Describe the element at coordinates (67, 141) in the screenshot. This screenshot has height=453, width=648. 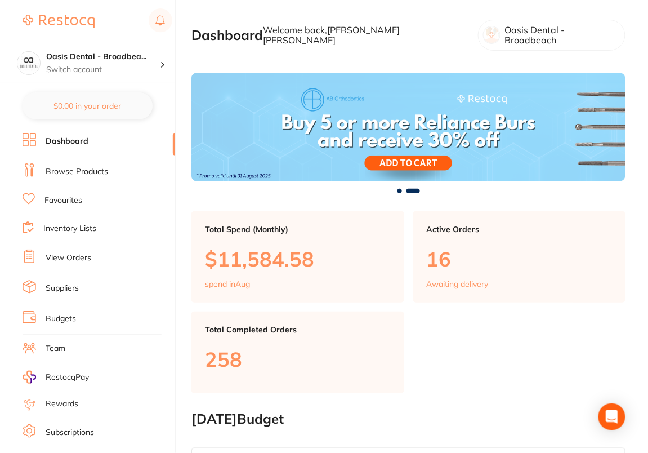
I see `a: Dashboard` at that location.